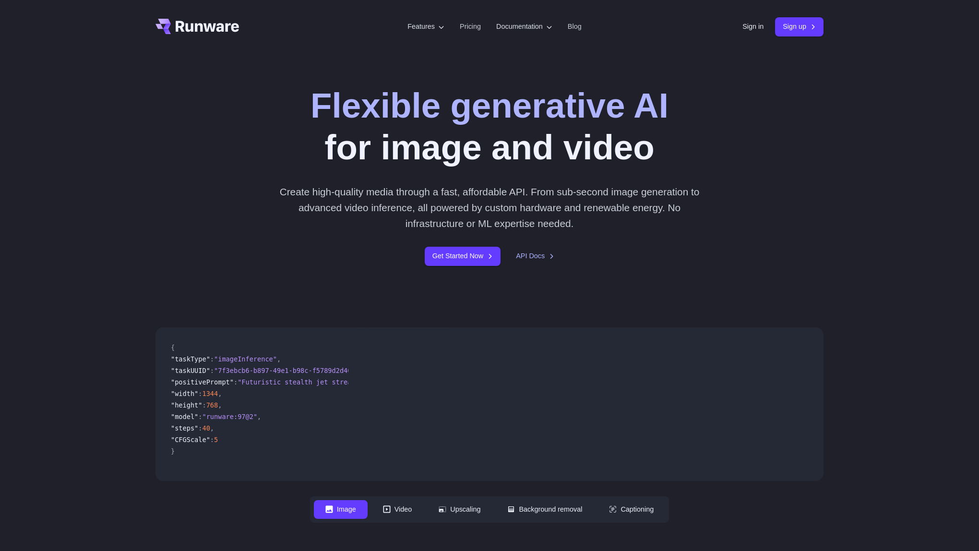  What do you see at coordinates (490, 126) in the screenshot?
I see `h1: for image and video` at bounding box center [490, 126].